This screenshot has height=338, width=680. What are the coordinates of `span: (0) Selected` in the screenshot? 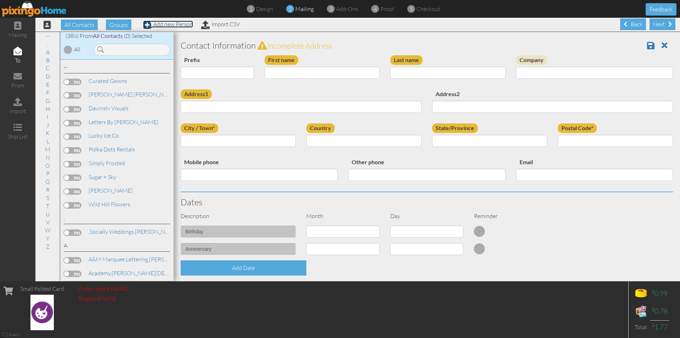 It's located at (138, 36).